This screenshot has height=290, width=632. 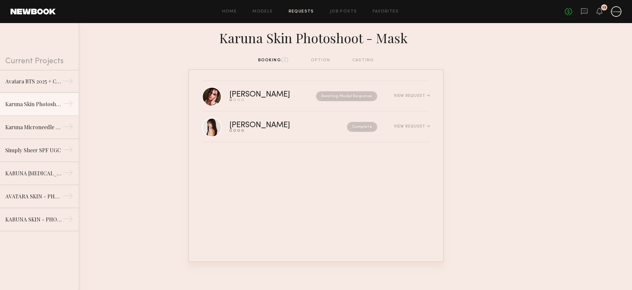 What do you see at coordinates (34, 127) in the screenshot?
I see `div: Karuna Microneedle Patch XL Launch` at bounding box center [34, 127].